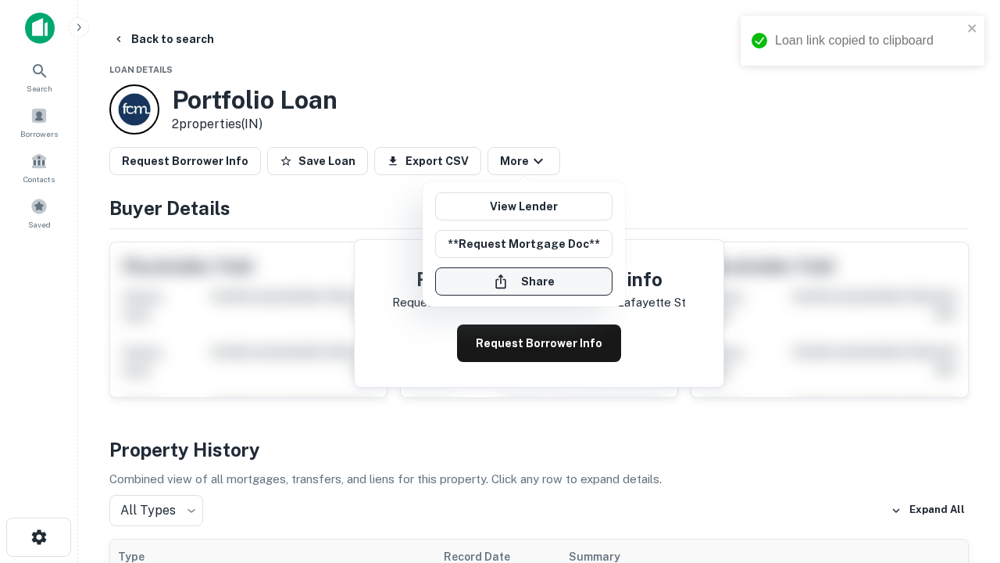  What do you see at coordinates (869, 41) in the screenshot?
I see `div: Loan link copied to clipboard` at bounding box center [869, 41].